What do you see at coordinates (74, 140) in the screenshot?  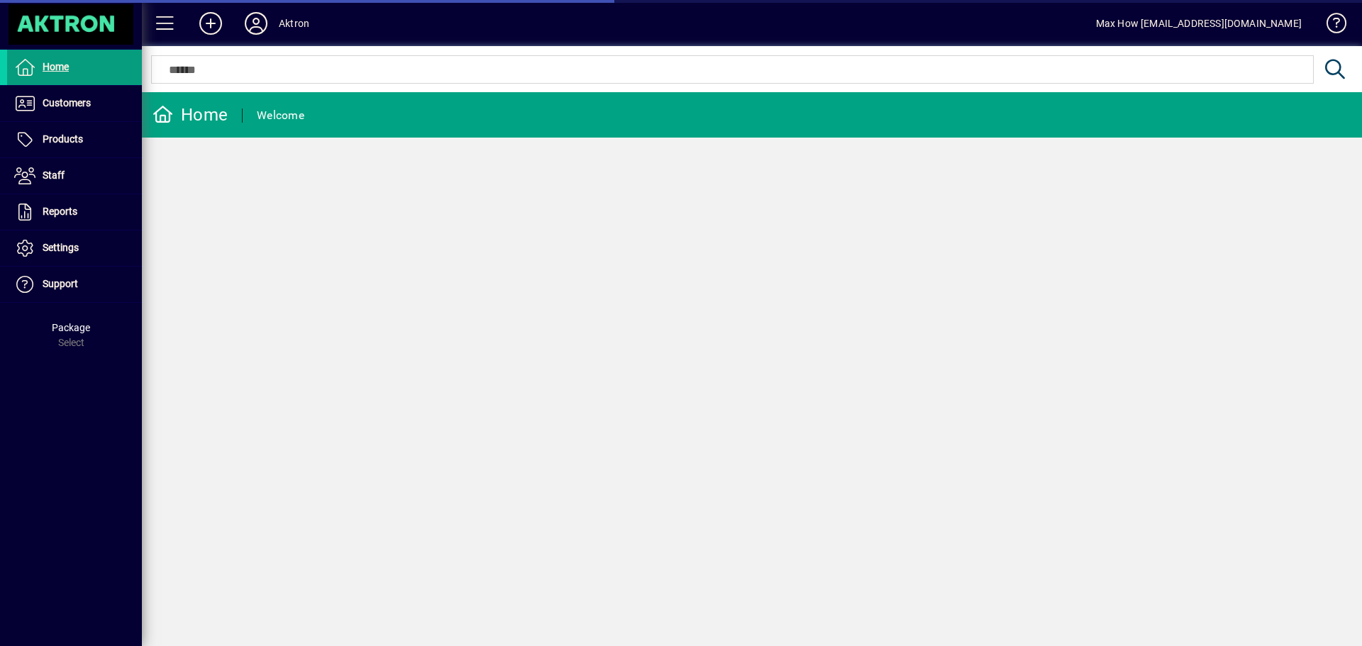 I see `a: Products` at bounding box center [74, 140].